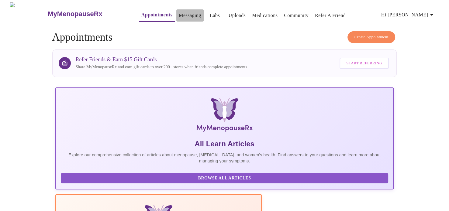  Describe the element at coordinates (331, 16) in the screenshot. I see `a: Refer a Friend` at that location.